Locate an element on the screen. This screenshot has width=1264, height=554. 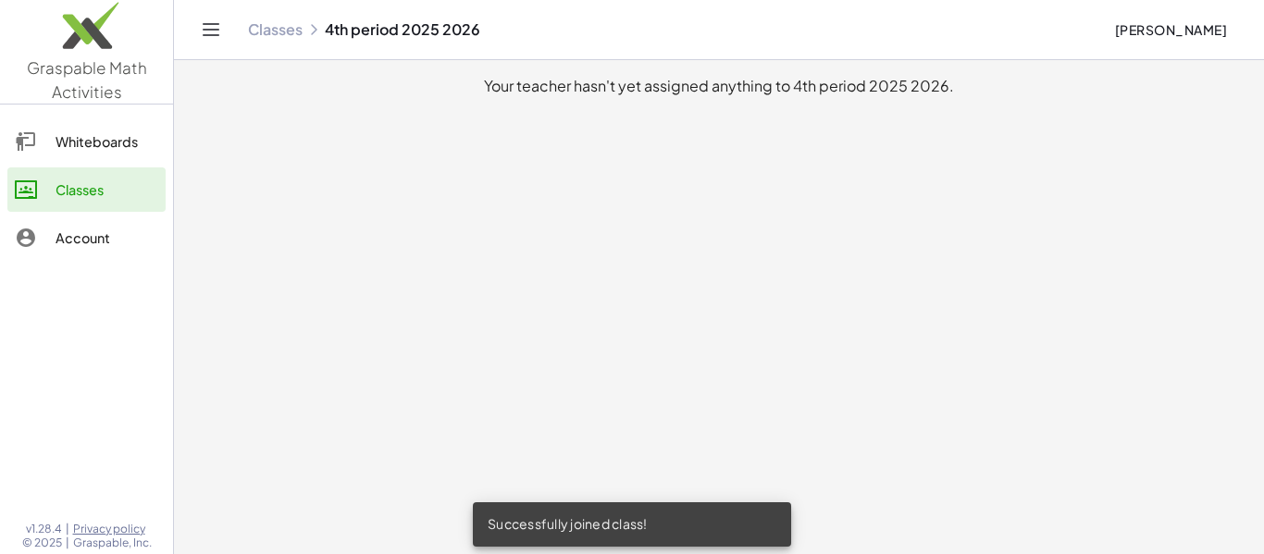
button: Toggle navigation is located at coordinates (211, 30).